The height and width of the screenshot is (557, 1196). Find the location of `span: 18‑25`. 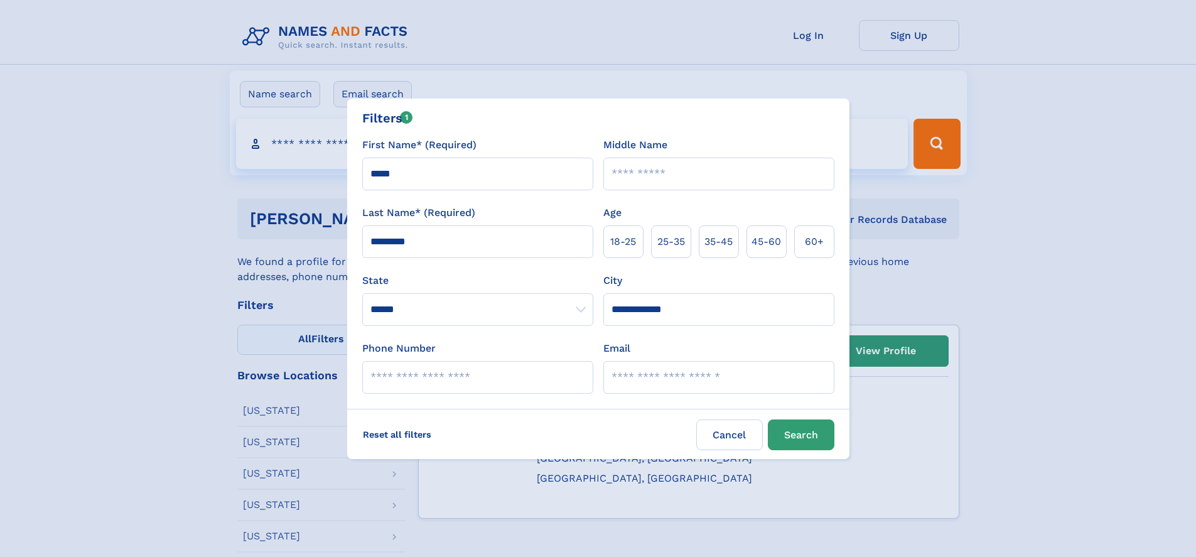

span: 18‑25 is located at coordinates (623, 242).